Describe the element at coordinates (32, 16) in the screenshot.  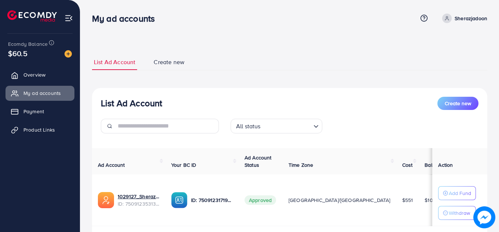
I see `a: logo` at that location.